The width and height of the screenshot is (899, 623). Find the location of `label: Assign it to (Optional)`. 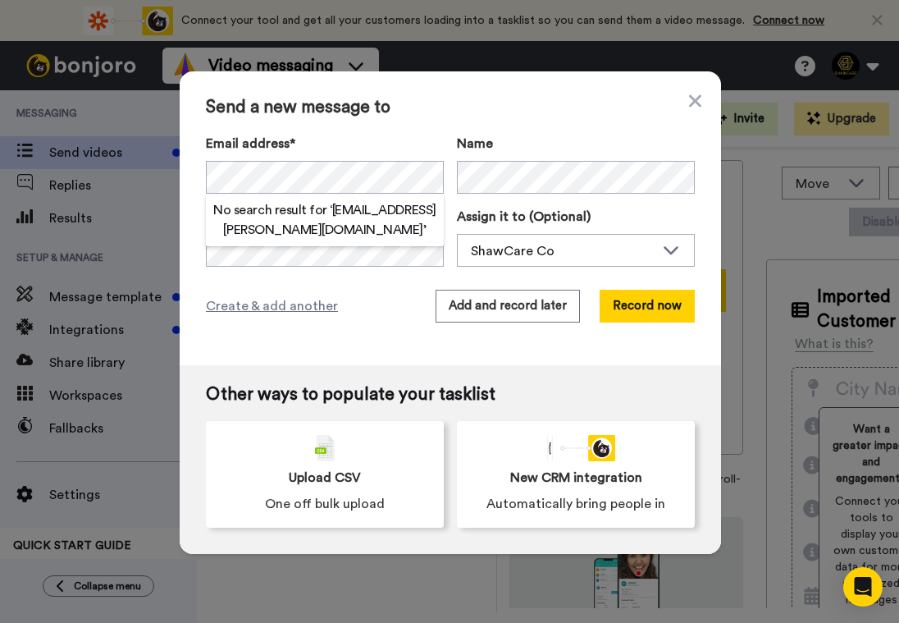

label: Assign it to (Optional) is located at coordinates (576, 217).